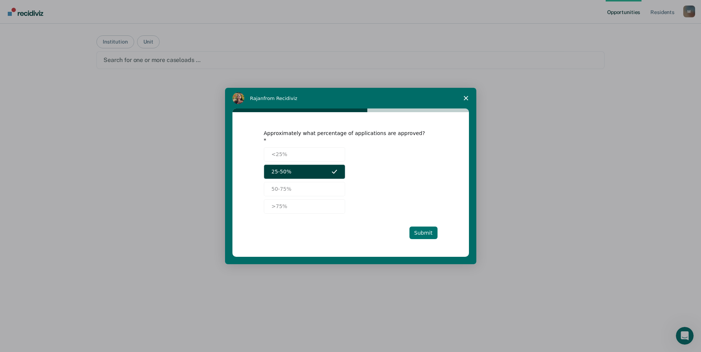 This screenshot has height=352, width=701. I want to click on div: Approximately what percentage of applications are approved?, so click(345, 137).